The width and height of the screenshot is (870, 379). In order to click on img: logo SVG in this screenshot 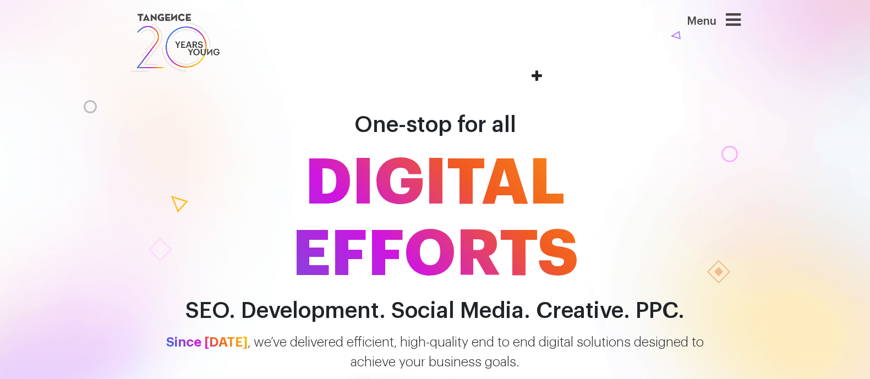, I will do `click(175, 42)`.